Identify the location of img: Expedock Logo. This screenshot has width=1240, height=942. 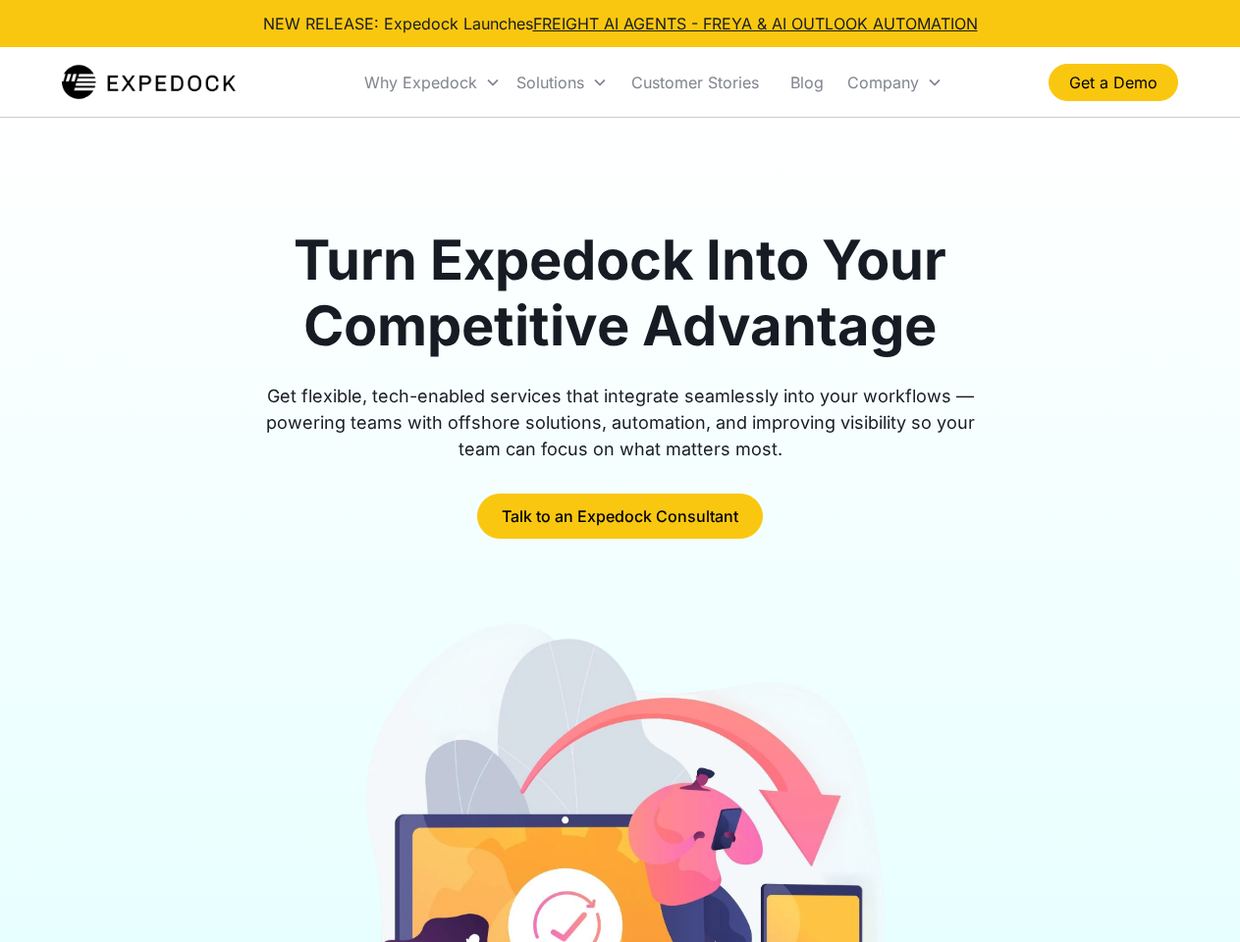
(148, 82).